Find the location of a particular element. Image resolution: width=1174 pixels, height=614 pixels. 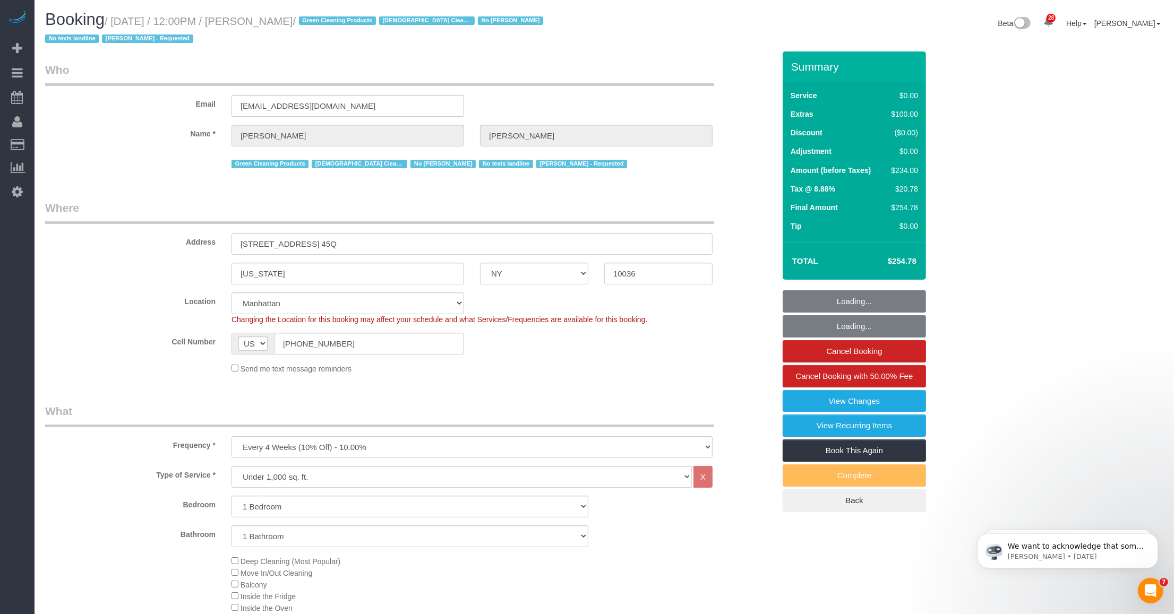

label: Tip is located at coordinates (796, 226).